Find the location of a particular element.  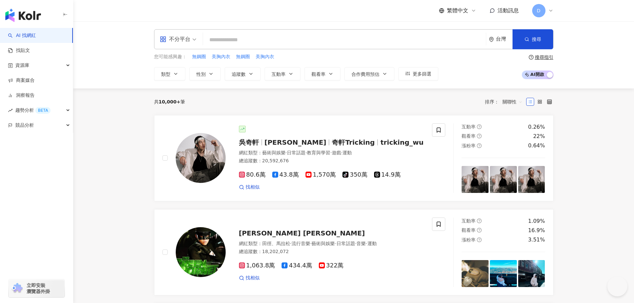

span: 追蹤數 is located at coordinates (239, 74).